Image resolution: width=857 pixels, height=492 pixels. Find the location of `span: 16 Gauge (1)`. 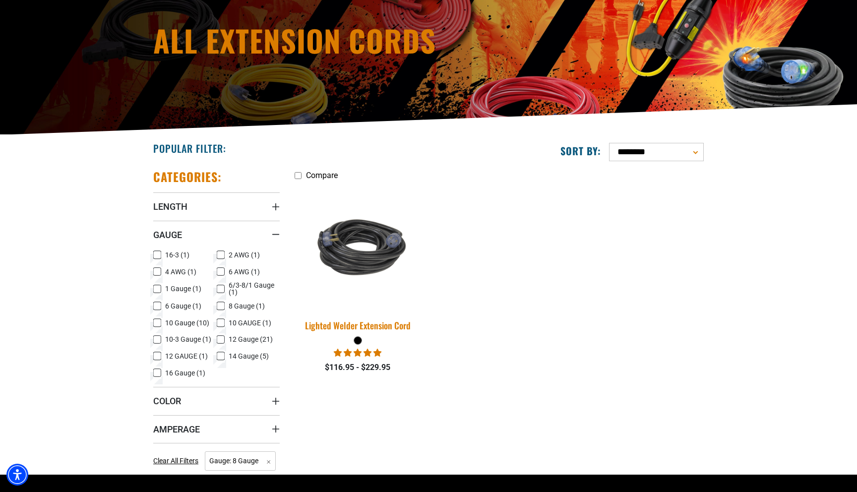

span: 16 Gauge (1) is located at coordinates (185, 373).